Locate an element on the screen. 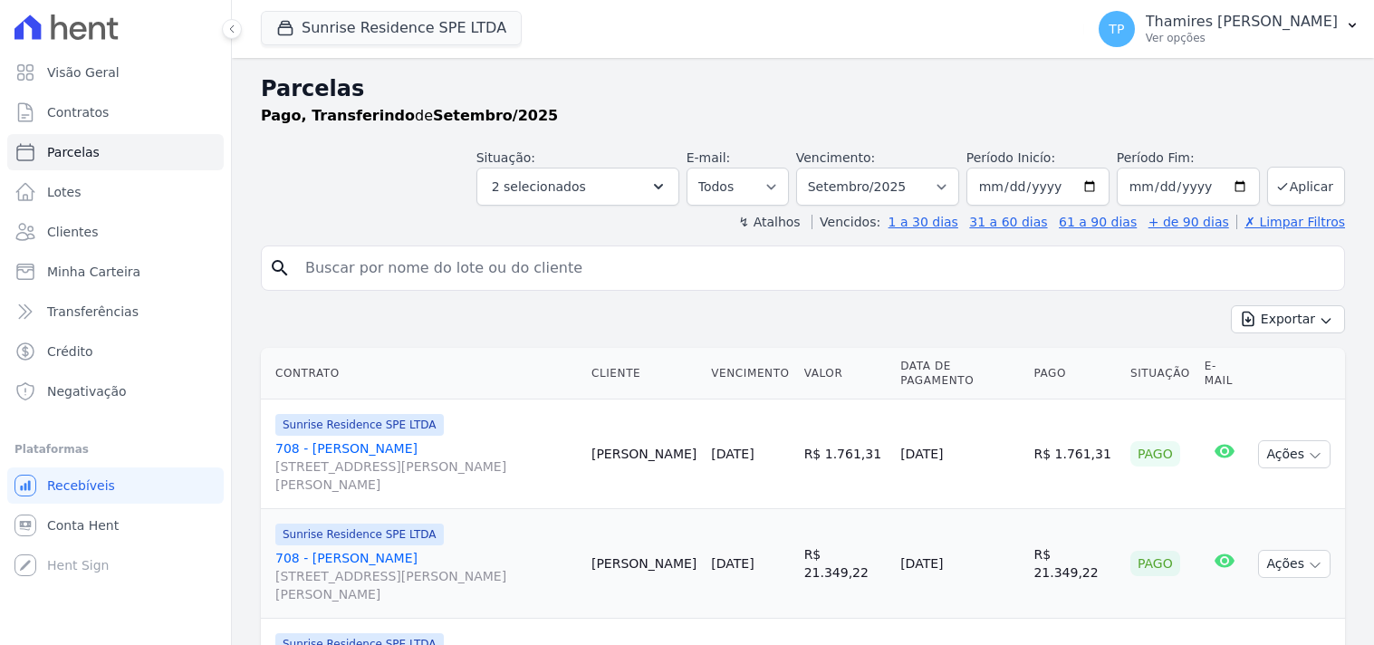 This screenshot has height=645, width=1374. a: 31 a 60 dias is located at coordinates (1008, 222).